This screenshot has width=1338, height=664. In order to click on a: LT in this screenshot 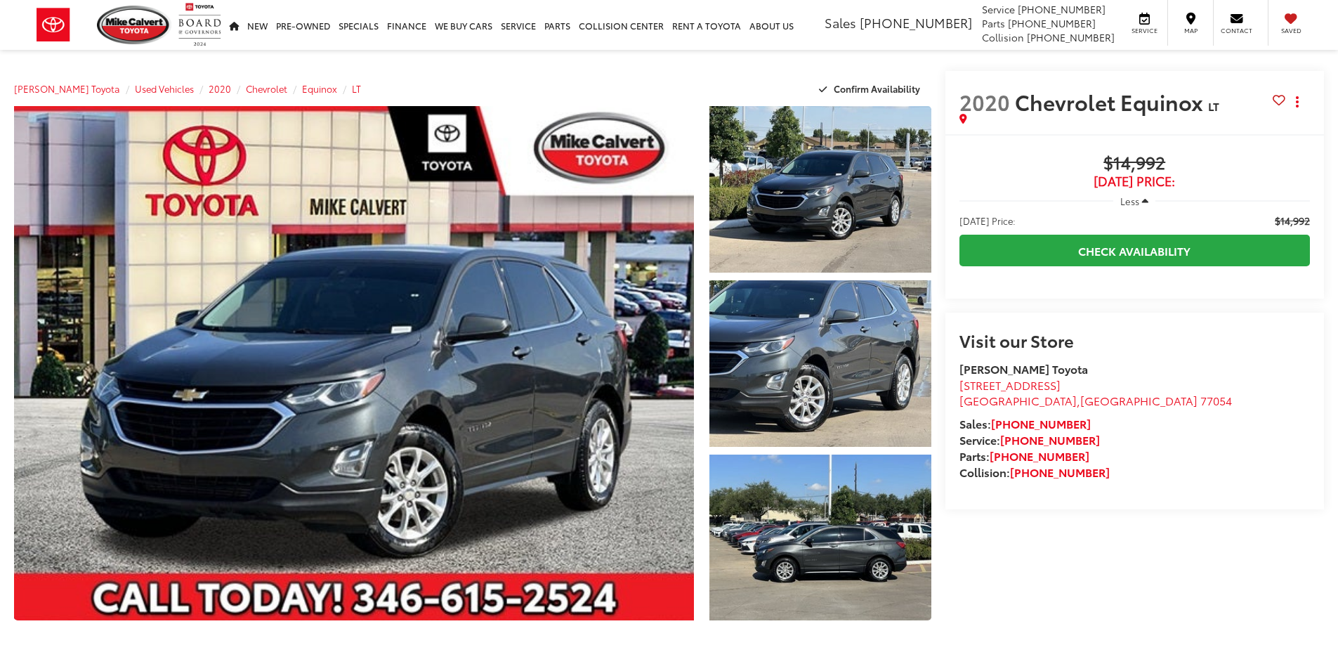, I will do `click(356, 89)`.